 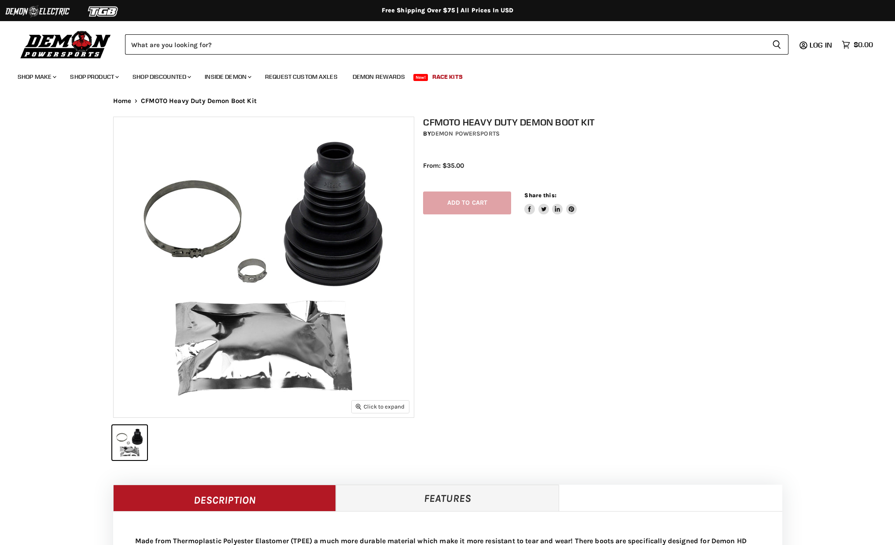 What do you see at coordinates (448, 11) in the screenshot?
I see `div: Free Shipping Over $75 | All Prices In USD` at bounding box center [448, 11].